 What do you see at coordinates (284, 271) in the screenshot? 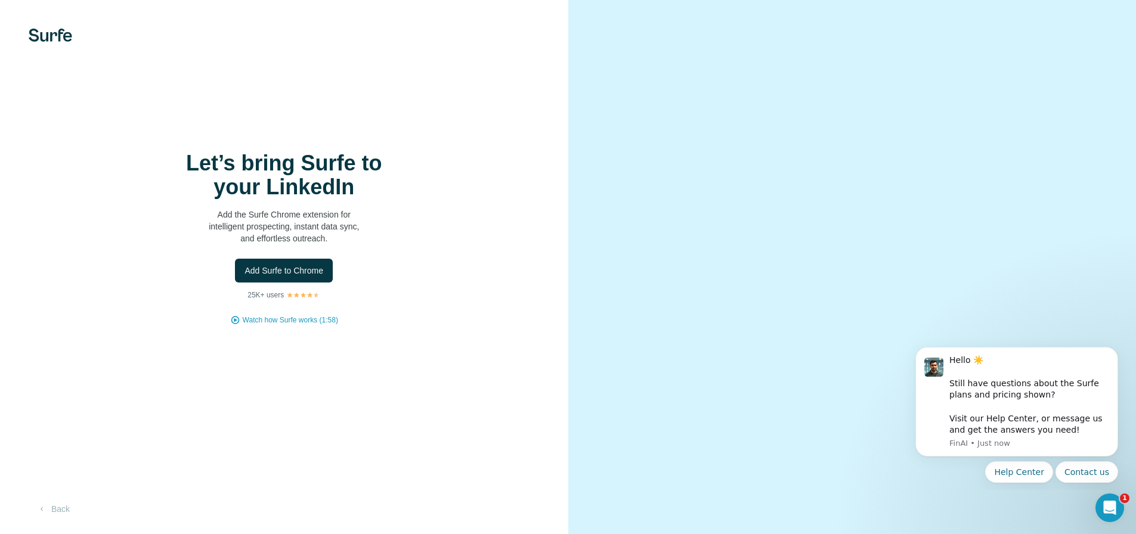
I see `span: Add Surfe to Chrome` at bounding box center [284, 271].